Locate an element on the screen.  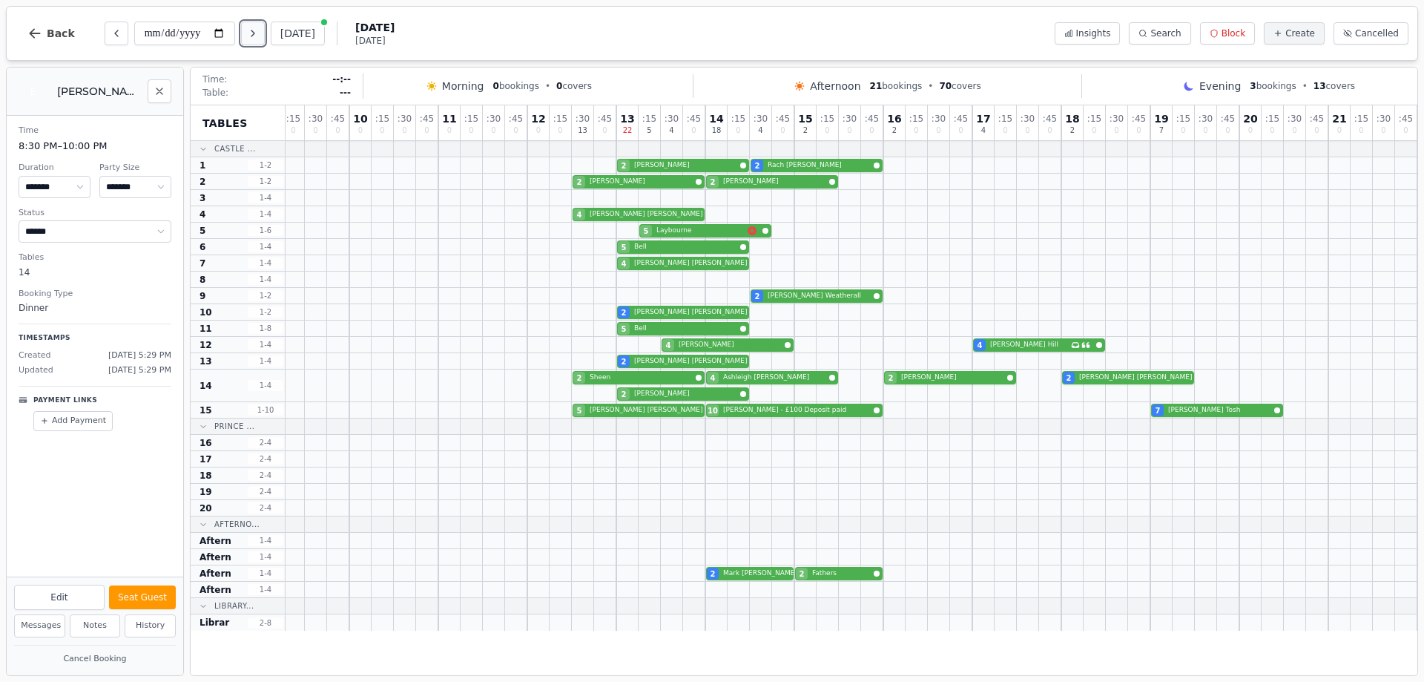
span: 3 is located at coordinates (1253, 86).